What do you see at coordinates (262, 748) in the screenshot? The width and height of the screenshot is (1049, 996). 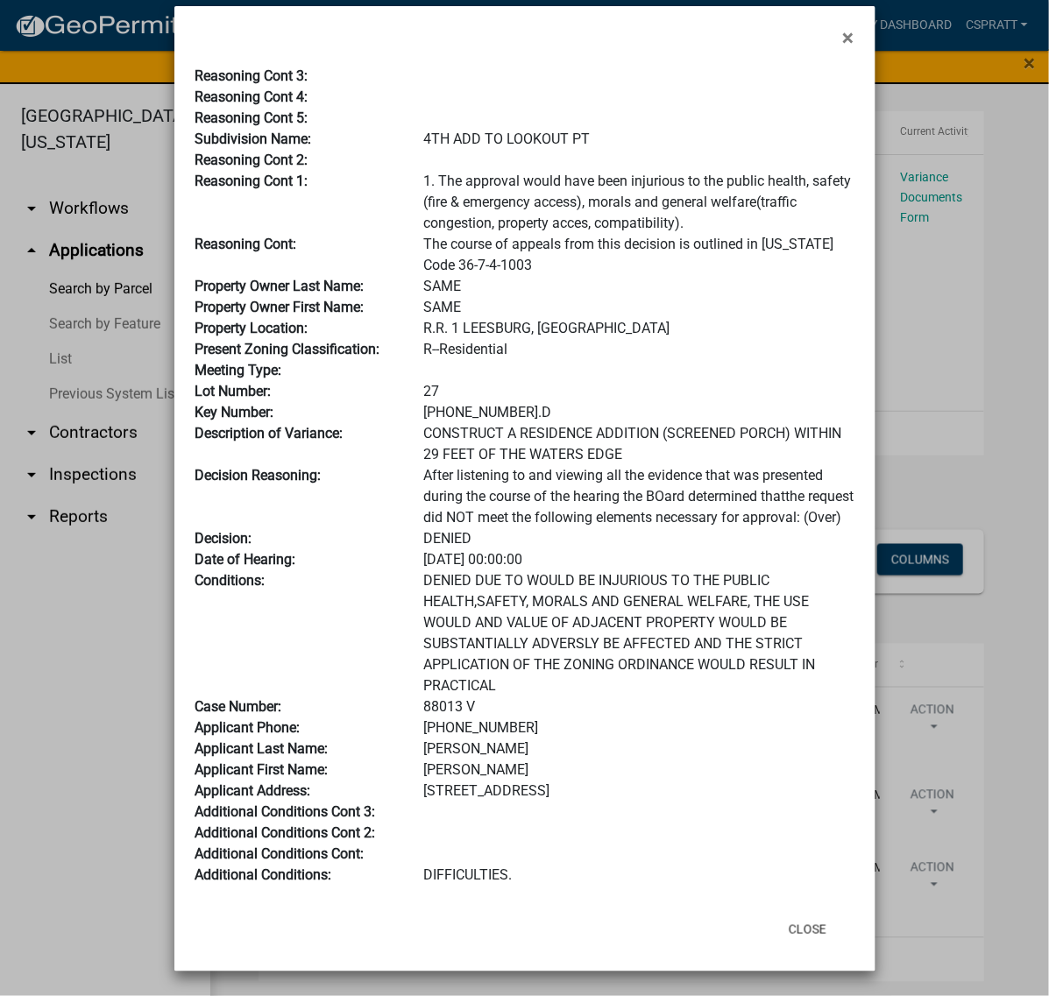 I see `b: Applicant Last Name:` at bounding box center [262, 748].